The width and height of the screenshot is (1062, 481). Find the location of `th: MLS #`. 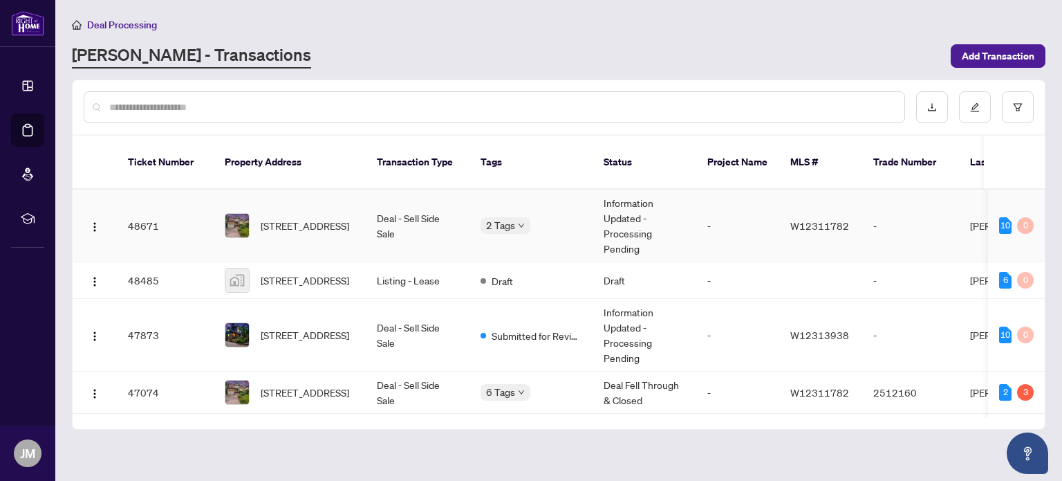

th: MLS # is located at coordinates (821, 163).